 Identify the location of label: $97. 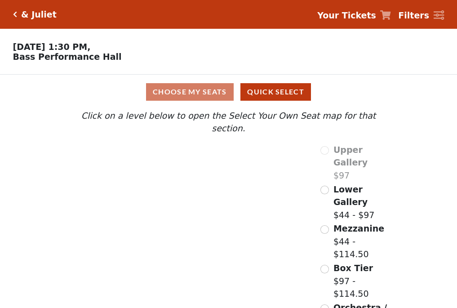
(363, 163).